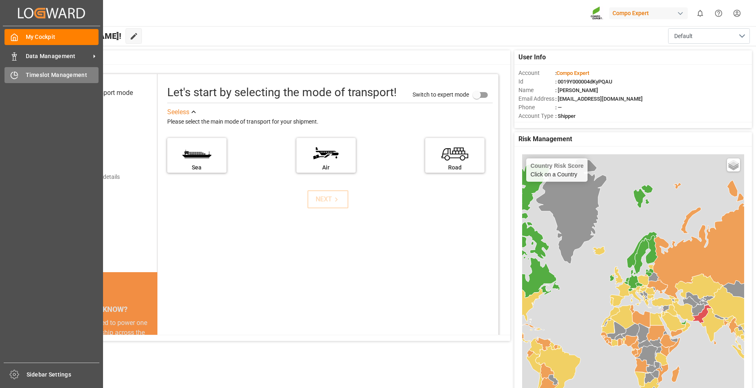  What do you see at coordinates (152, 352) in the screenshot?
I see `button: next slide / item` at bounding box center [152, 352].